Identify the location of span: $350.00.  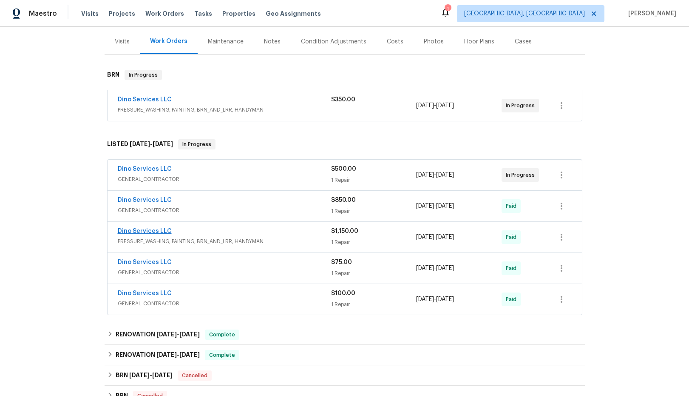
(343, 100).